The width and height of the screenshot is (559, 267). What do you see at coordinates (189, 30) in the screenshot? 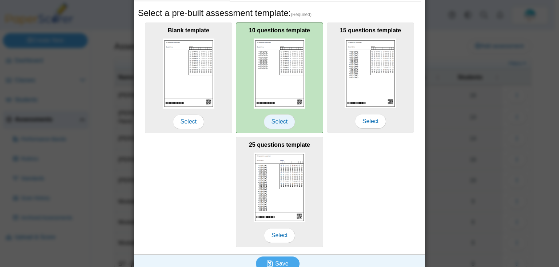
I see `b: Blank template` at bounding box center [189, 30].